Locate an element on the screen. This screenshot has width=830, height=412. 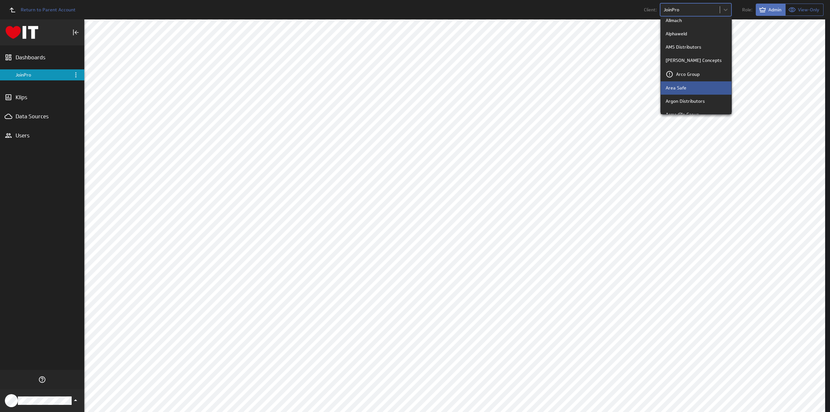
p: Armadillo Group is located at coordinates (682, 115).